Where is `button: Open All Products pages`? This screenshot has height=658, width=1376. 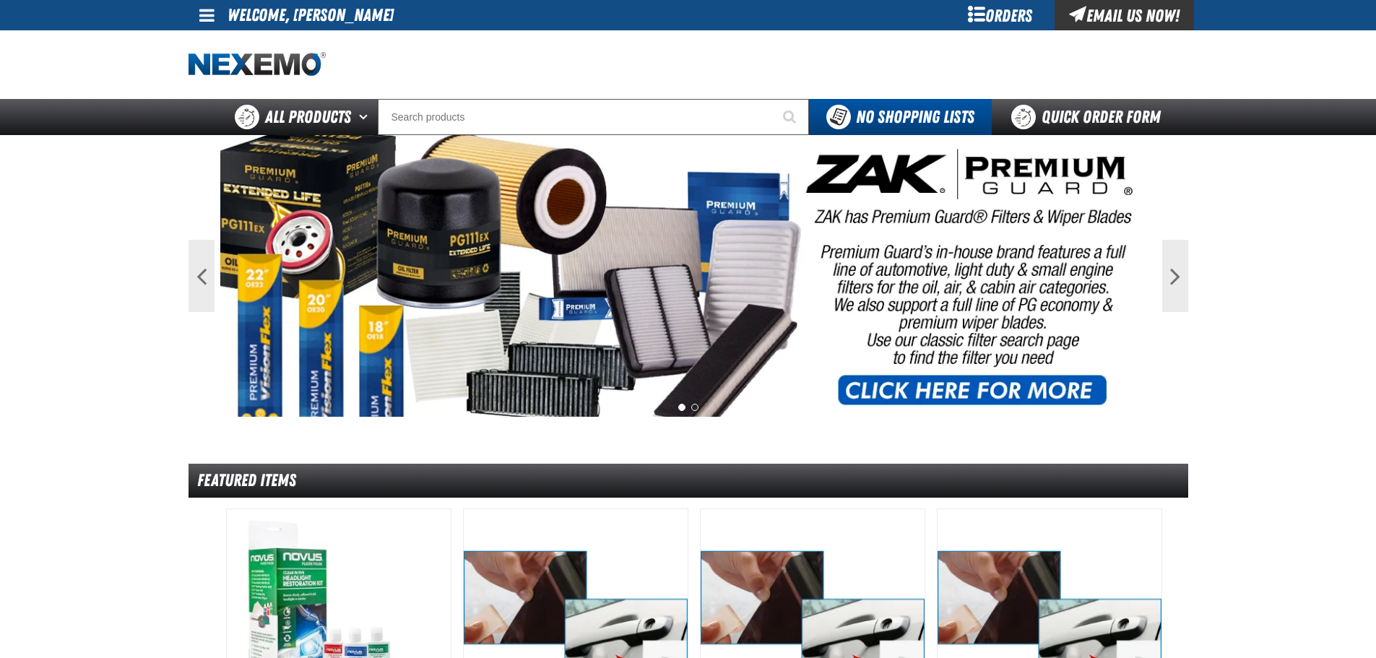 button: Open All Products pages is located at coordinates (366, 117).